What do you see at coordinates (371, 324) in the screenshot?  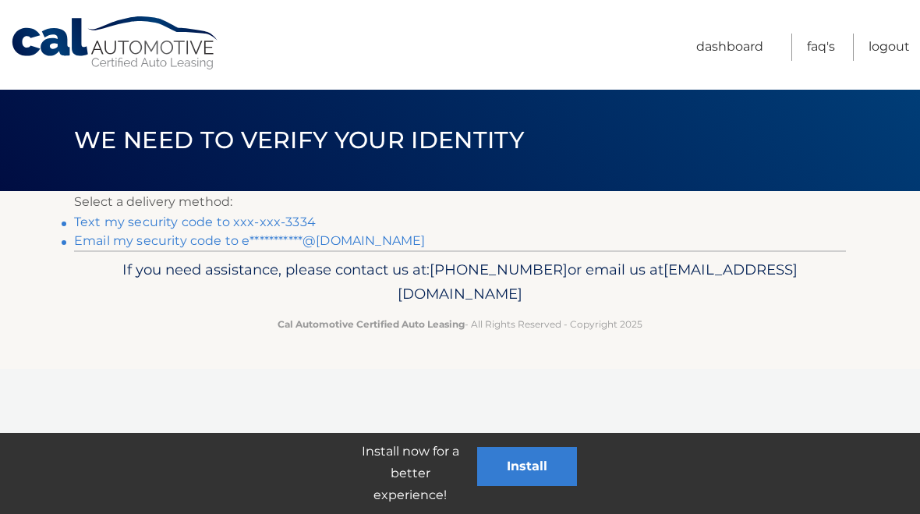 I see `strong: Cal Automotive Certified Auto Leasing` at bounding box center [371, 324].